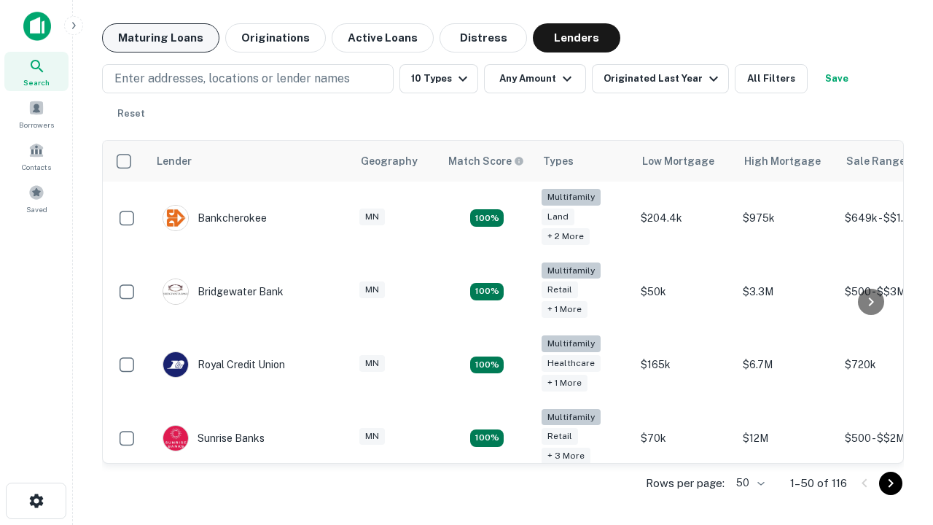  Describe the element at coordinates (487, 292) in the screenshot. I see `div: Matching Properties: 22, hasApolloMatch: undefined` at that location.